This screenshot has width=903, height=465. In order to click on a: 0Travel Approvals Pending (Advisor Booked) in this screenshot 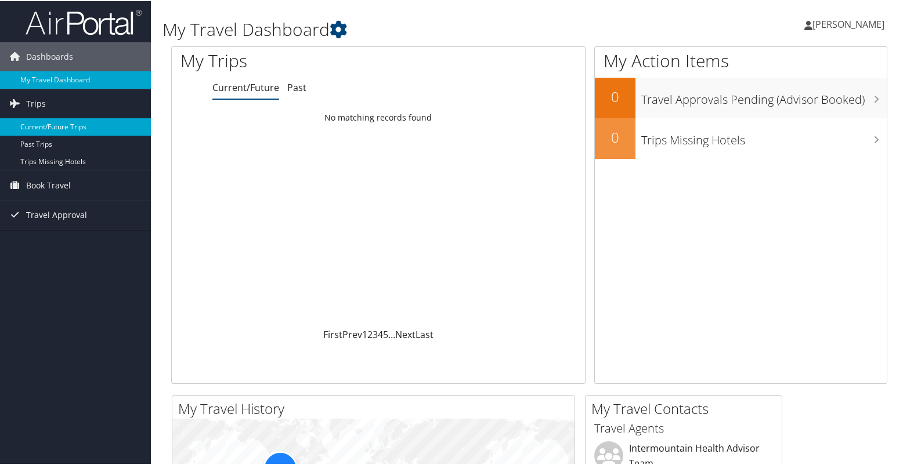, I will do `click(740, 97)`.